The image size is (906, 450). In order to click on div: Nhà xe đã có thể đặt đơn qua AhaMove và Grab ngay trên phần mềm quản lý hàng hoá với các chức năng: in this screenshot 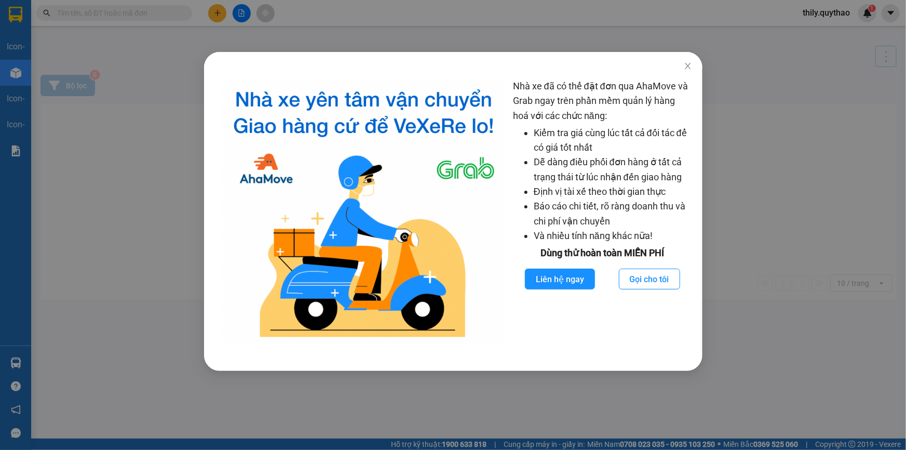, I will do `click(602, 212)`.